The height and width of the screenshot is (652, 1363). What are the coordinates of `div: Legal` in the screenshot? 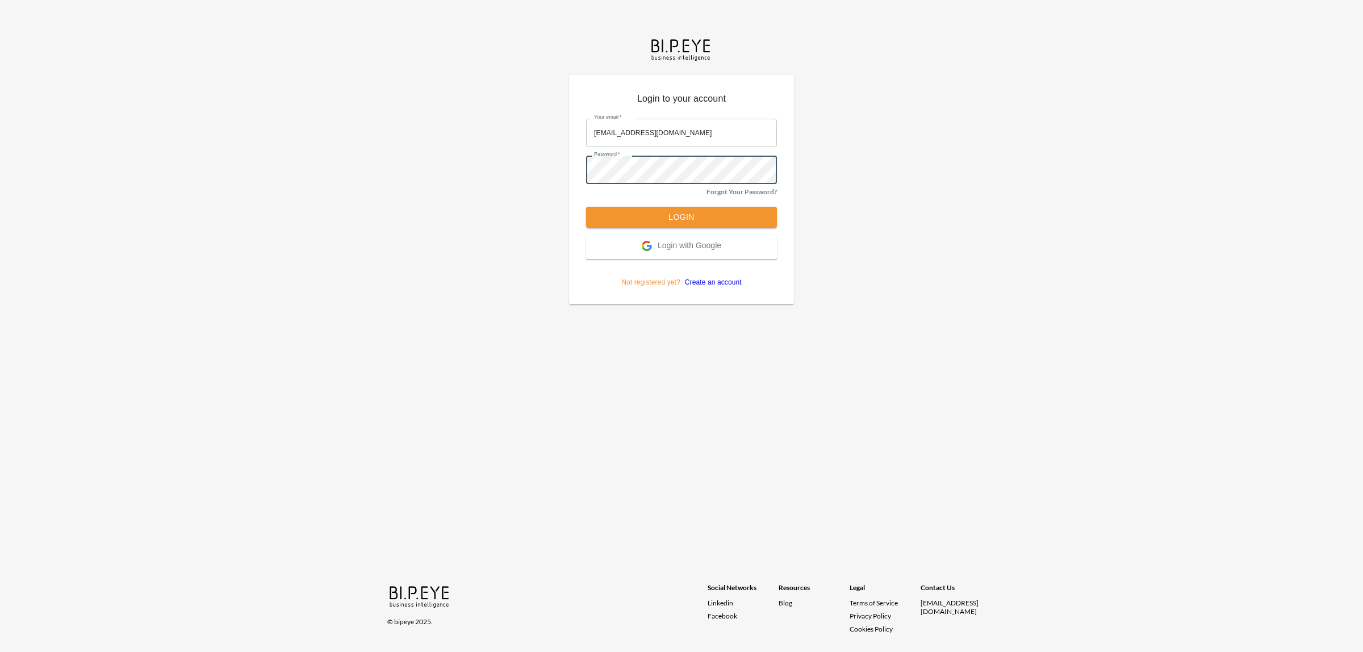 It's located at (885, 591).